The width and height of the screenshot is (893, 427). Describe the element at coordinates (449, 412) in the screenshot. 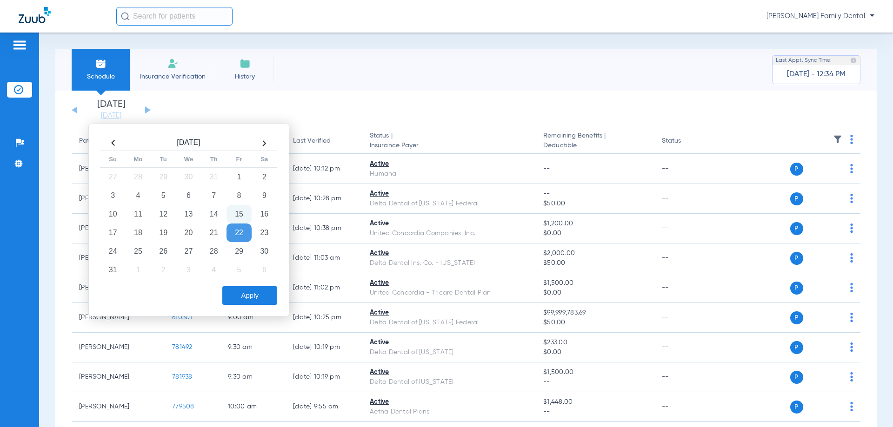

I see `div: Aetna Dental Plans` at that location.